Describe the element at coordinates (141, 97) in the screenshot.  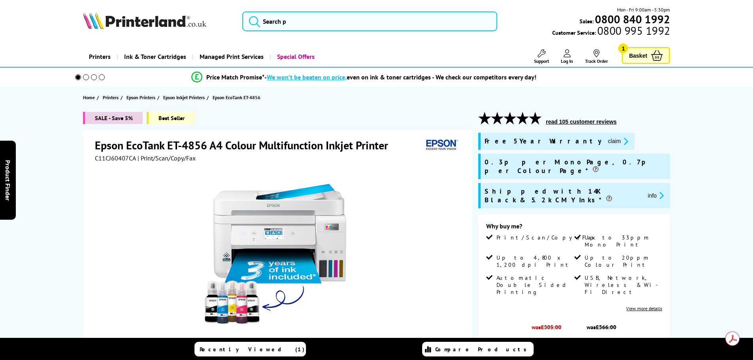
I see `span: Epson Printers` at that location.